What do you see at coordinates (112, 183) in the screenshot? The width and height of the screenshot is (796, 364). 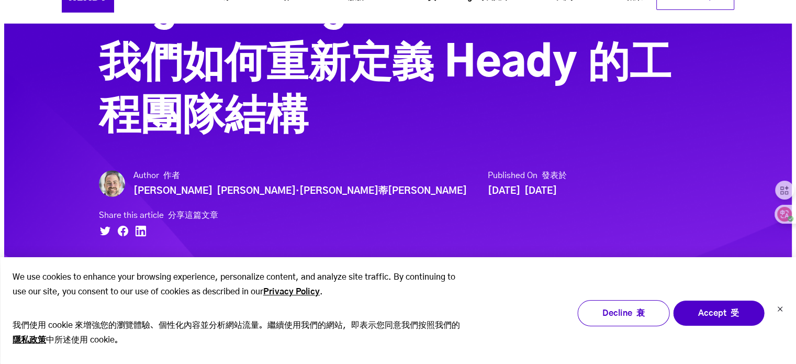 I see `img: Chris Galatioto` at bounding box center [112, 183].